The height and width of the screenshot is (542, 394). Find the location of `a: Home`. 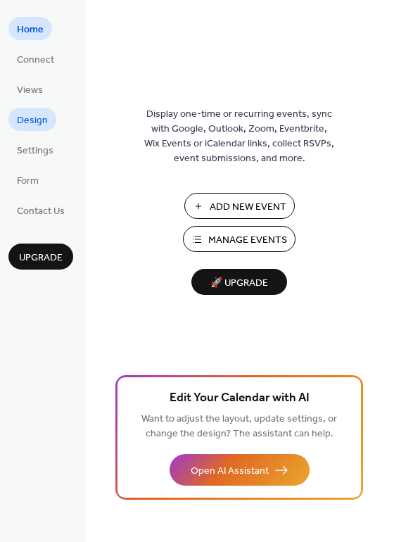

a: Home is located at coordinates (30, 28).